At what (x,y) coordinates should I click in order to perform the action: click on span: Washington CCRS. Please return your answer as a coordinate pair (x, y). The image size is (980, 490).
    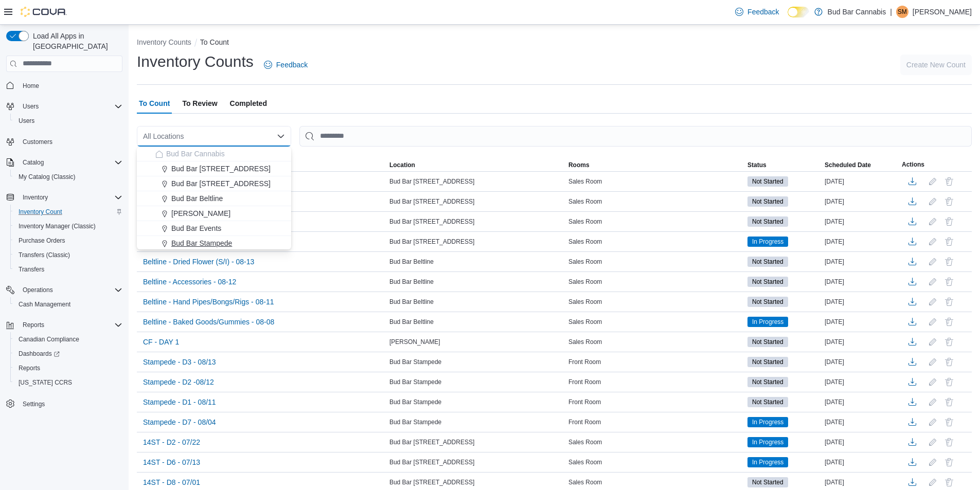
    Looking at the image, I should click on (68, 383).